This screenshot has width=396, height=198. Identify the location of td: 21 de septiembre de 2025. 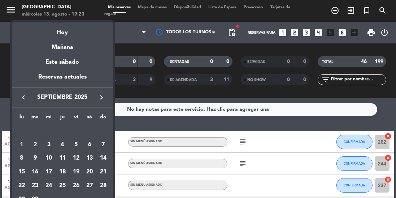
(103, 172).